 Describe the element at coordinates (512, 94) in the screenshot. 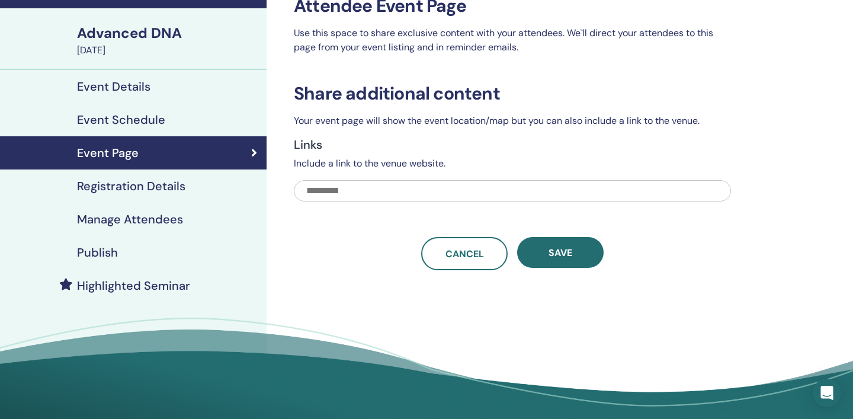

I see `h3: Share additional content` at that location.